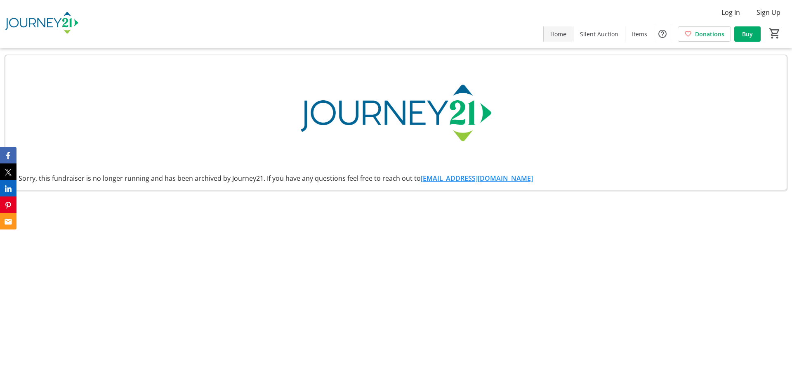 This screenshot has height=376, width=792. Describe the element at coordinates (768, 12) in the screenshot. I see `span: Sign Up` at that location.